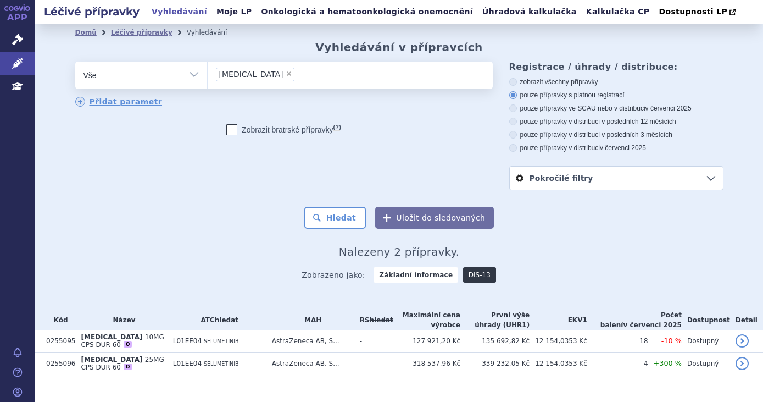 Image resolution: width=763 pixels, height=402 pixels. I want to click on td: 318 537,96 Kč, so click(427, 363).